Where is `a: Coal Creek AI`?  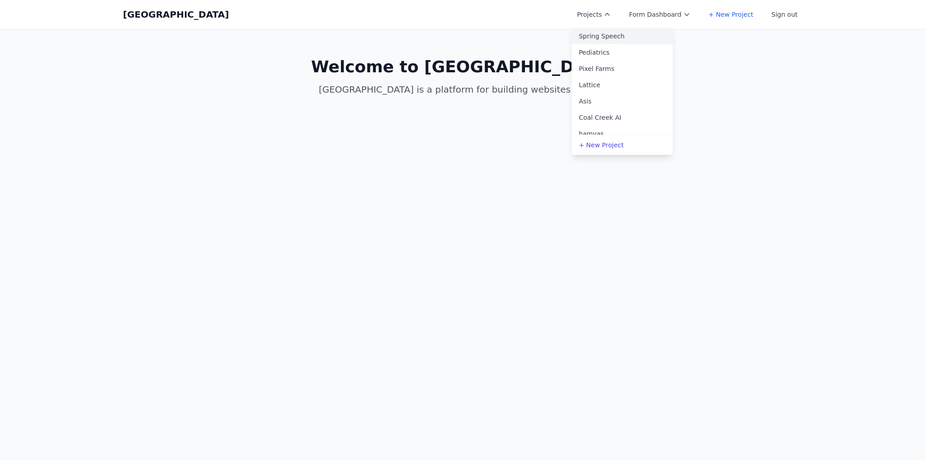
a: Coal Creek AI is located at coordinates (622, 118).